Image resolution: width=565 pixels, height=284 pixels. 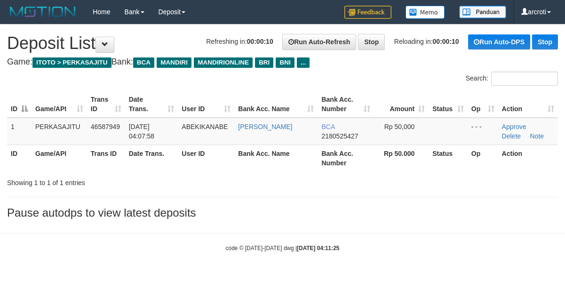 I want to click on th: Bank Acc. Number: activate to sort column ascending, so click(x=345, y=104).